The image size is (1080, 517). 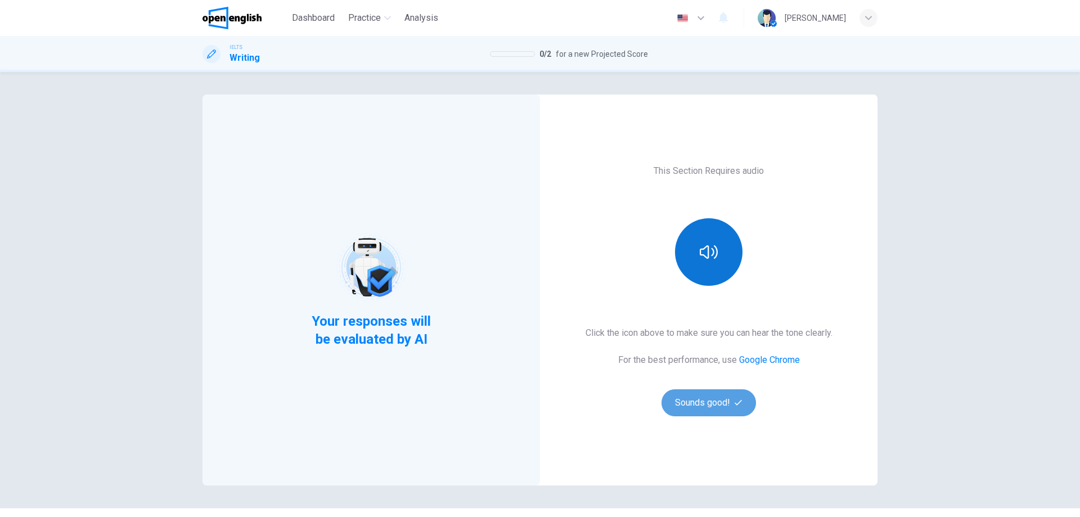 I want to click on a: Analysis, so click(x=421, y=18).